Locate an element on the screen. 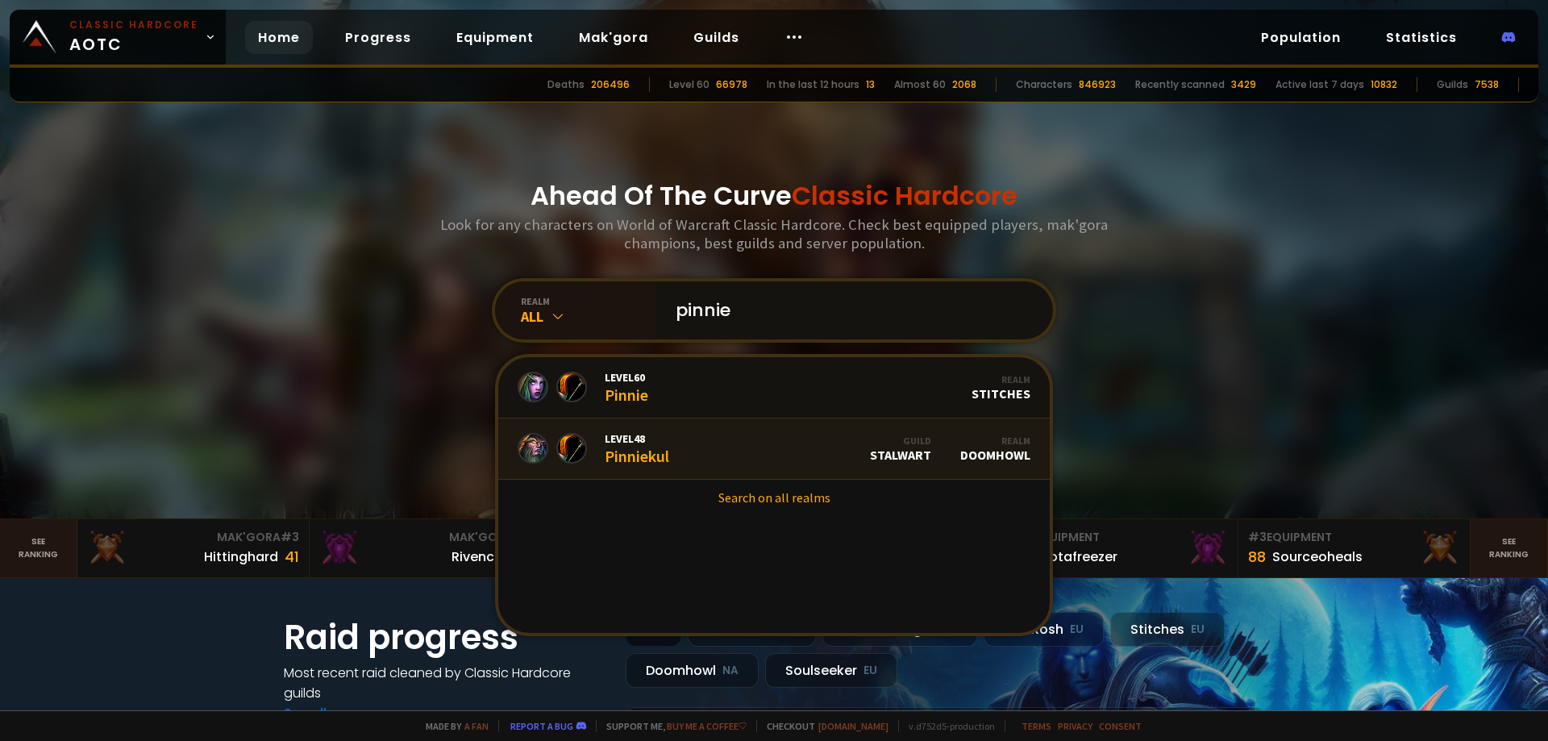  span: Support me, is located at coordinates (671, 726).